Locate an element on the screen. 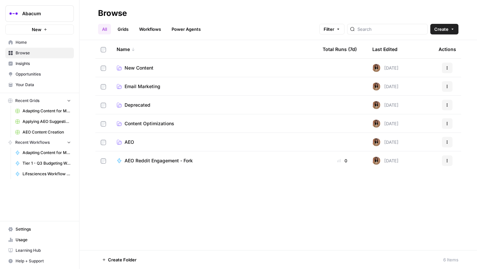 This screenshot has height=269, width=477. a: Grids is located at coordinates (123, 29).